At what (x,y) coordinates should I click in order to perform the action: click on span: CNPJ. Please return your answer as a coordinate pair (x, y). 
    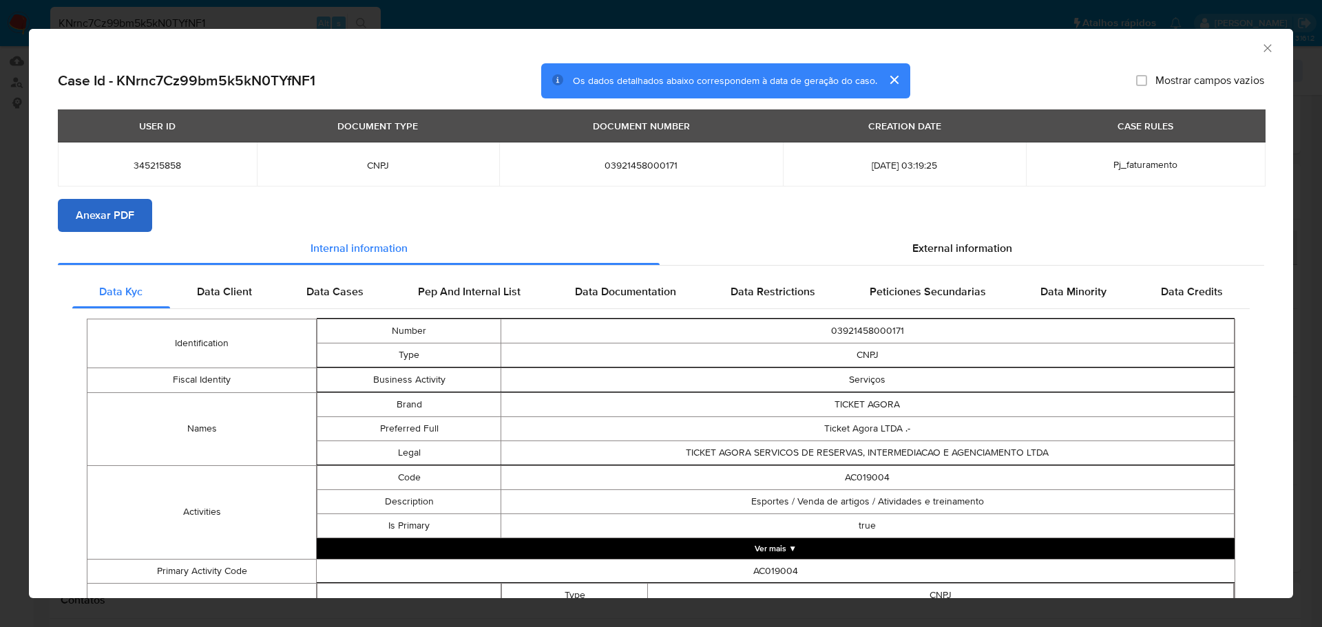
    Looking at the image, I should click on (378, 165).